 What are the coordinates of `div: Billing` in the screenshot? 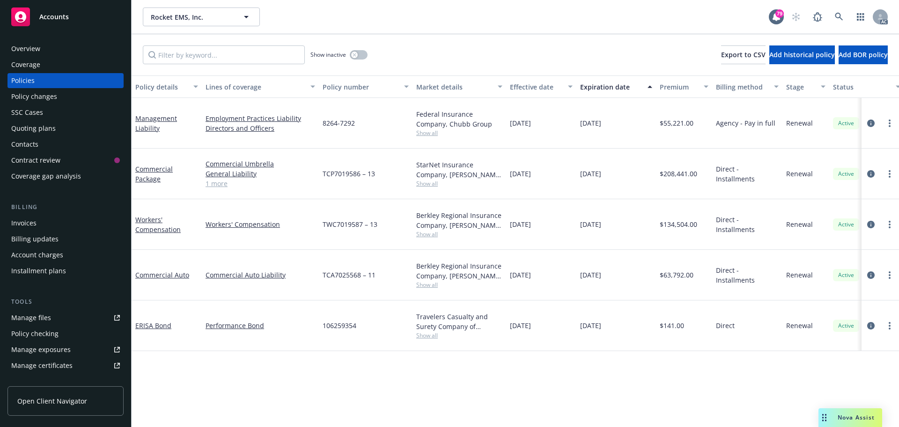 It's located at (66, 207).